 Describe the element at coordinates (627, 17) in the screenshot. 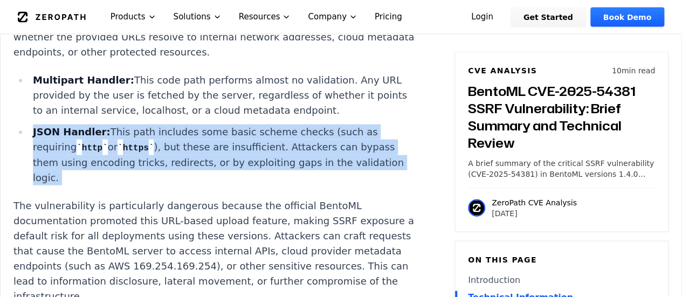

I see `a: Book Demo` at that location.